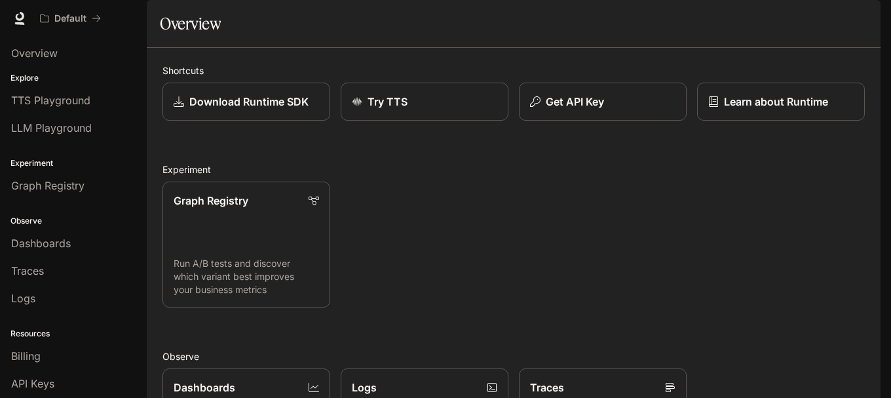  Describe the element at coordinates (246, 102) in the screenshot. I see `a: Download Runtime SDK` at that location.